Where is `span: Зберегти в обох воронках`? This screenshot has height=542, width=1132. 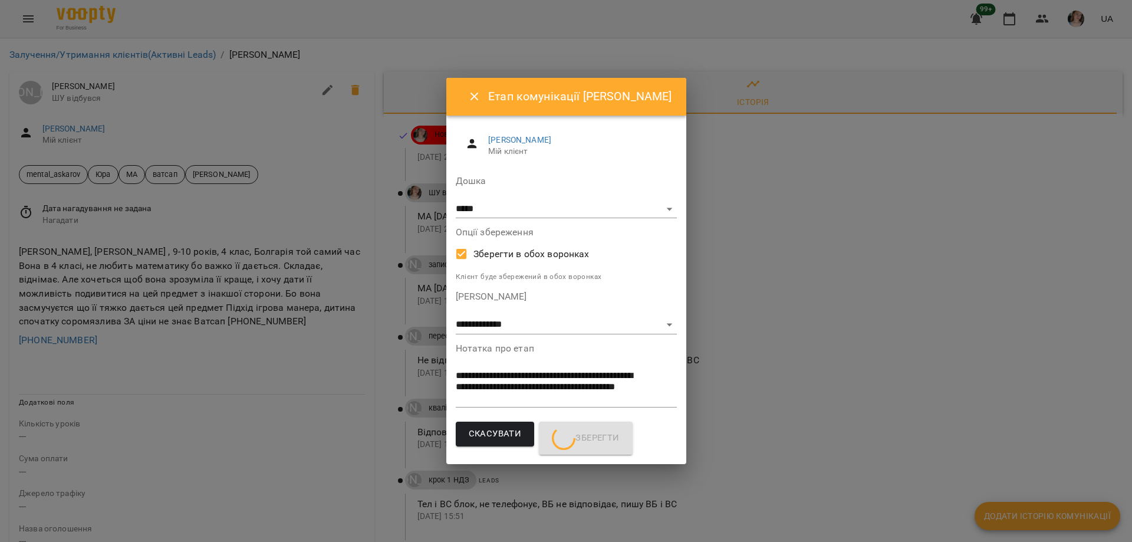 span: Зберегти в обох воронках is located at coordinates (531, 254).